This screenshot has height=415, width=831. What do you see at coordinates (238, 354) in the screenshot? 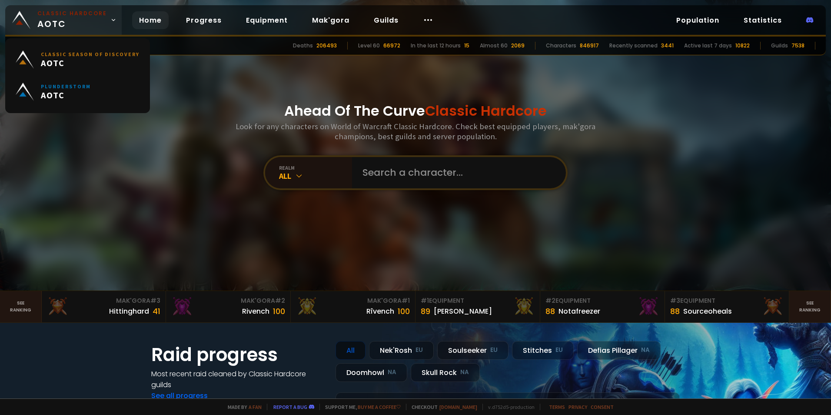
I see `h1: Raid progress` at bounding box center [238, 354].